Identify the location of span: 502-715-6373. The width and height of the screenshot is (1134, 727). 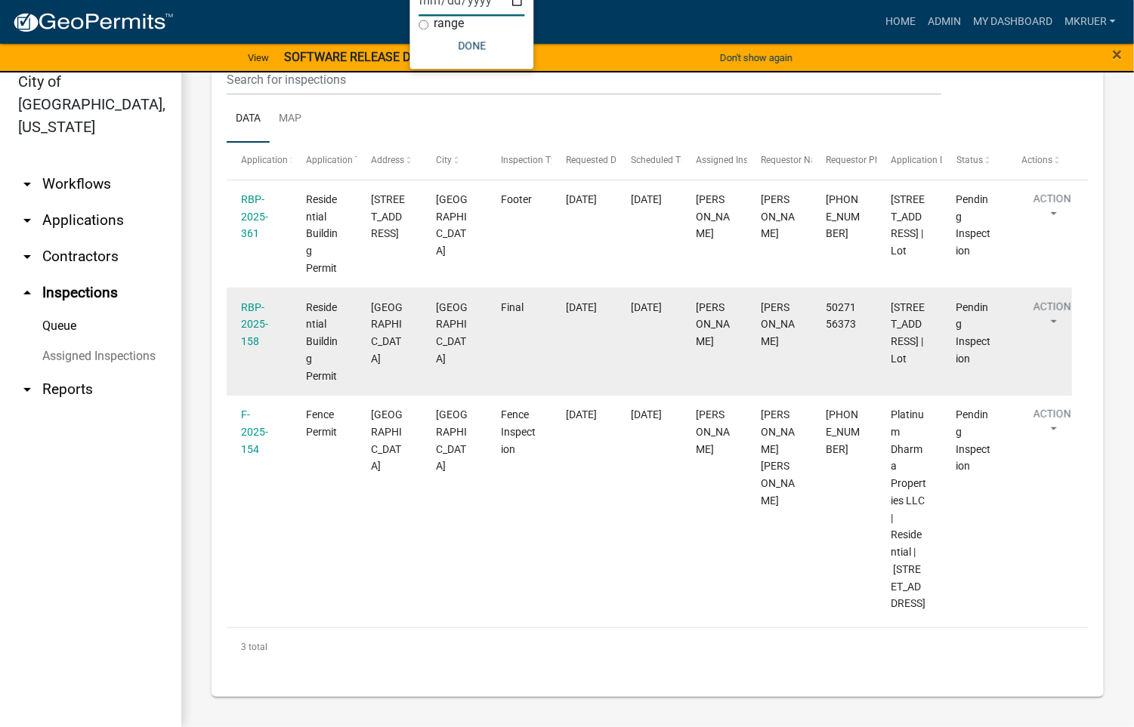
(843, 432).